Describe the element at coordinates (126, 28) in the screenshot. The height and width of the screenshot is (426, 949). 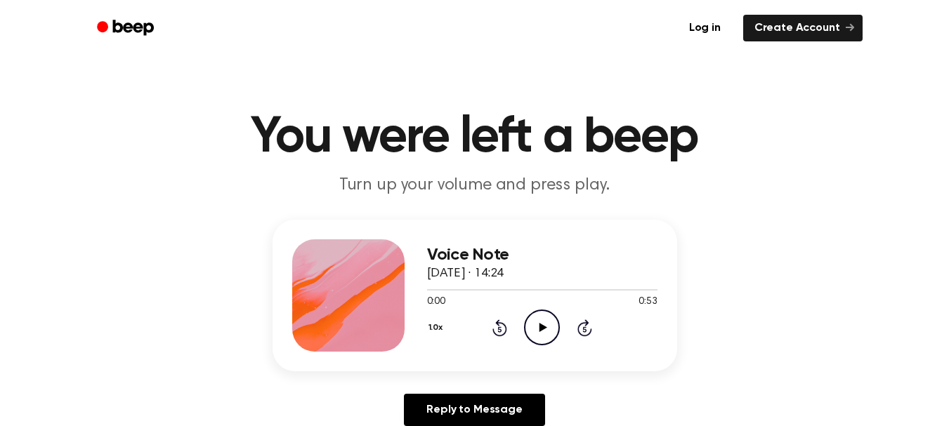
I see `a: Beep` at that location.